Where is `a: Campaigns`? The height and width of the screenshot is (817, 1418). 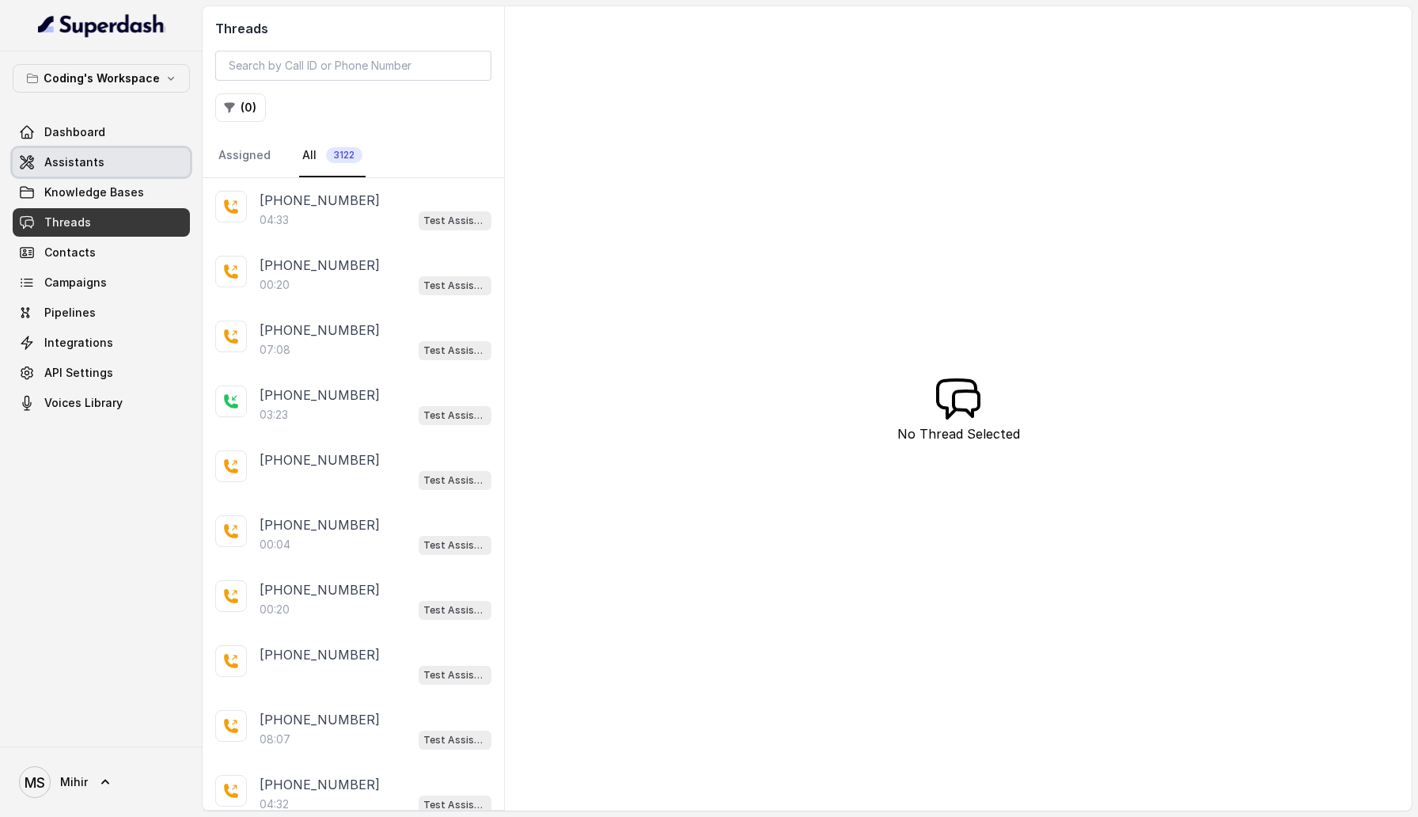 a: Campaigns is located at coordinates (101, 282).